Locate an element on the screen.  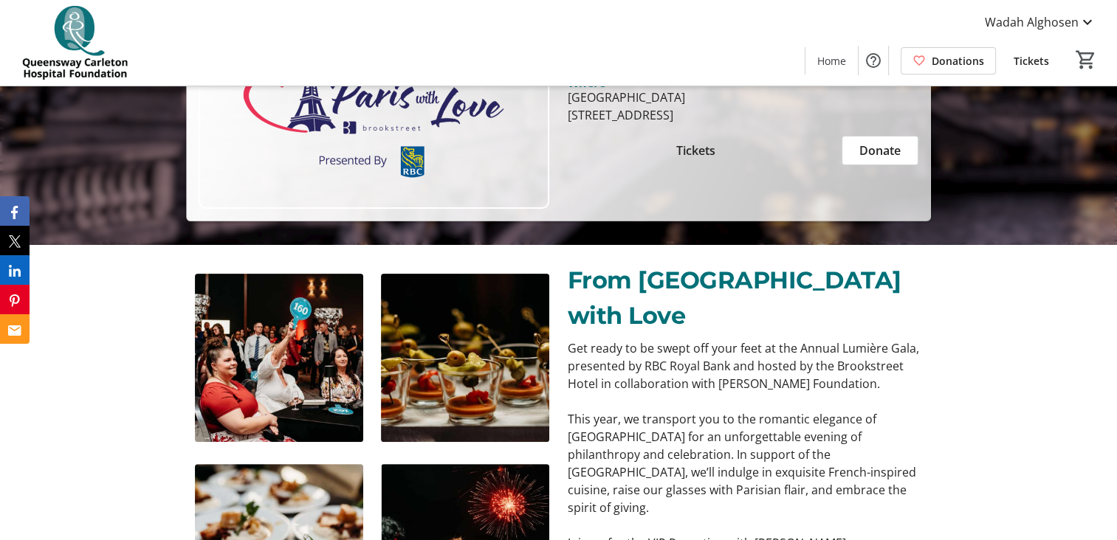
span: Wadah Alghosen is located at coordinates (1031, 22).